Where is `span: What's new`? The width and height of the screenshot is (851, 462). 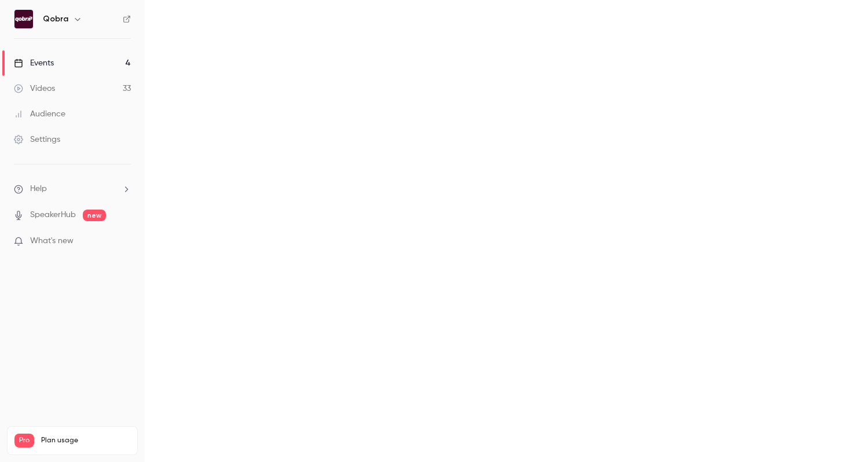
span: What's new is located at coordinates (52, 241).